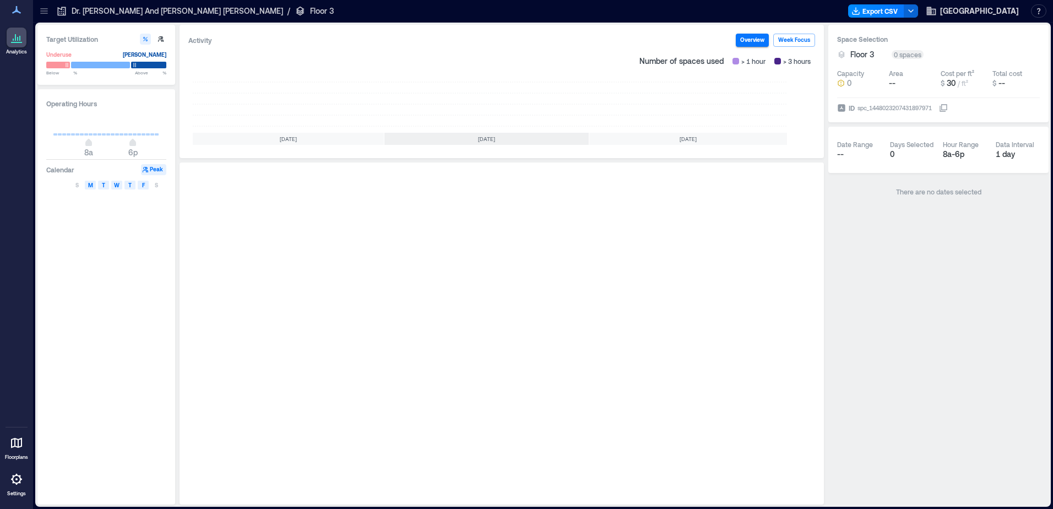  I want to click on h3: Operating Hours, so click(106, 104).